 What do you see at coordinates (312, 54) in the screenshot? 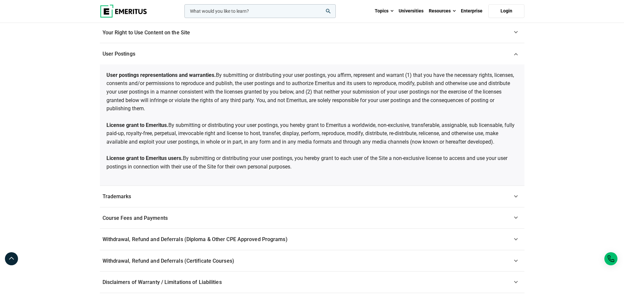
I see `a: User Postings` at bounding box center [312, 54].